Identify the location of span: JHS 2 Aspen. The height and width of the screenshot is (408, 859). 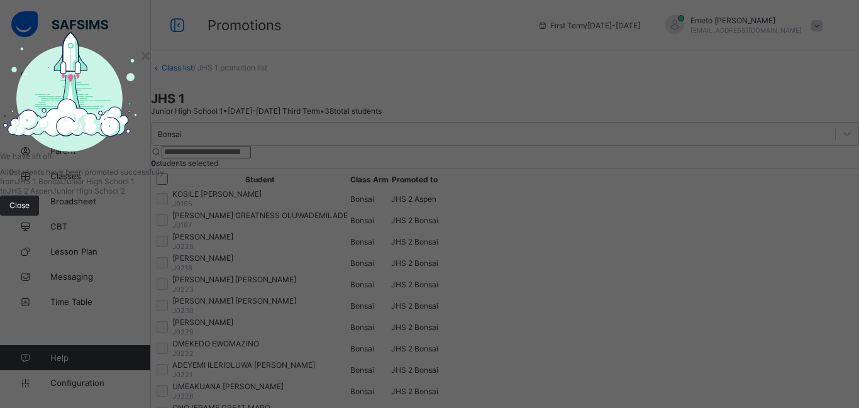
(30, 190).